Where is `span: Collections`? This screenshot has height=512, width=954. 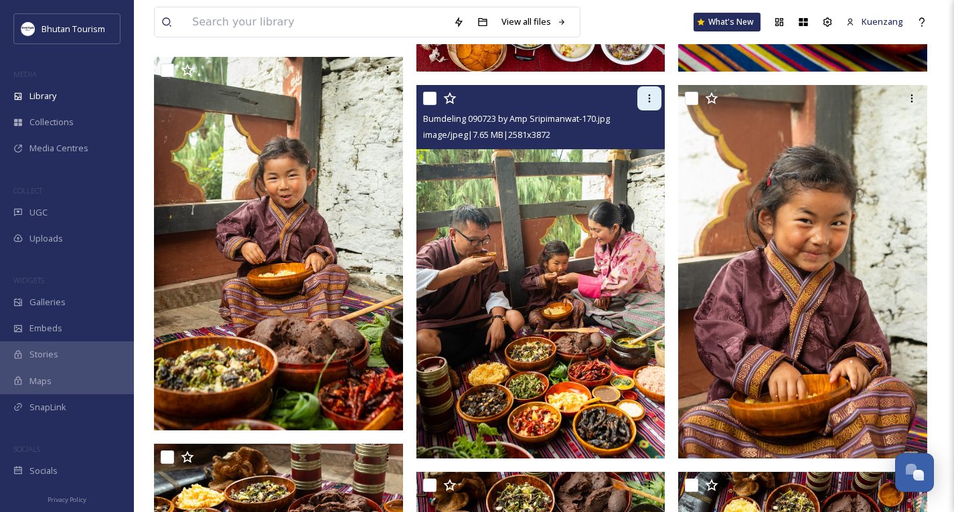 span: Collections is located at coordinates (52, 122).